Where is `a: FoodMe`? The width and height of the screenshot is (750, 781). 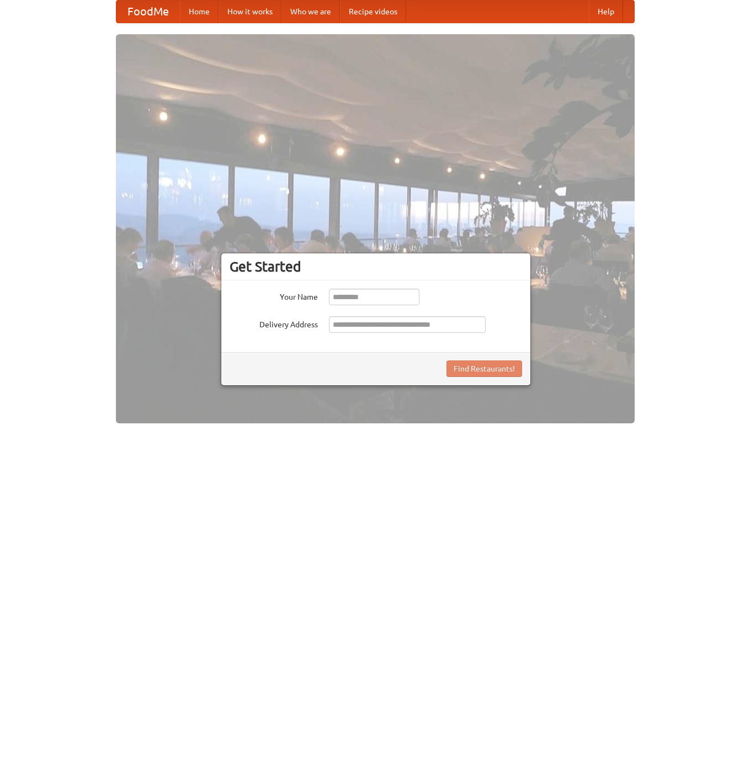 a: FoodMe is located at coordinates (148, 12).